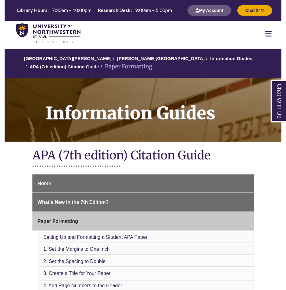 Image resolution: width=286 pixels, height=290 pixels. I want to click on span: 7:30am – 10:00pm, so click(72, 10).